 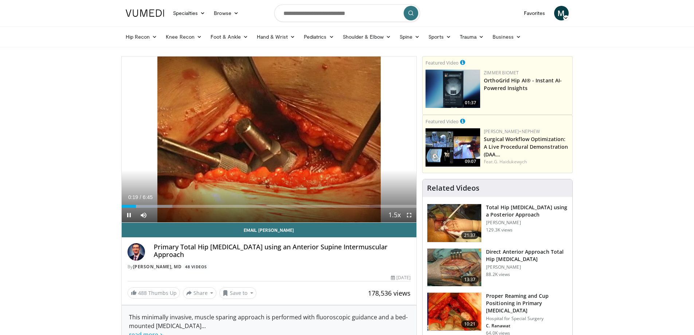 I want to click on span: 0:19, so click(x=133, y=197).